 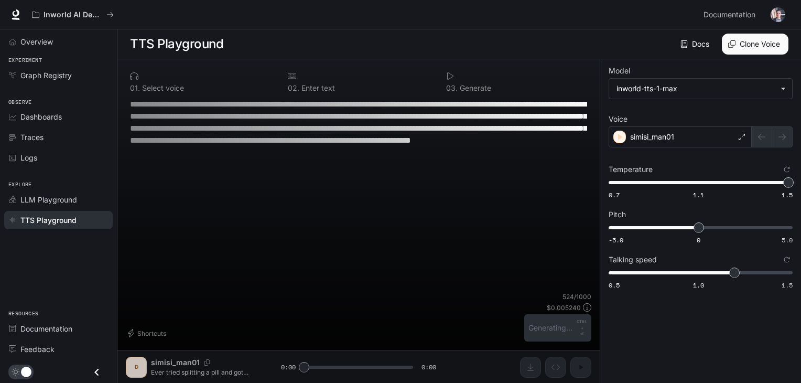 What do you see at coordinates (135, 88) in the screenshot?
I see `p: 0 1 .` at bounding box center [135, 88].